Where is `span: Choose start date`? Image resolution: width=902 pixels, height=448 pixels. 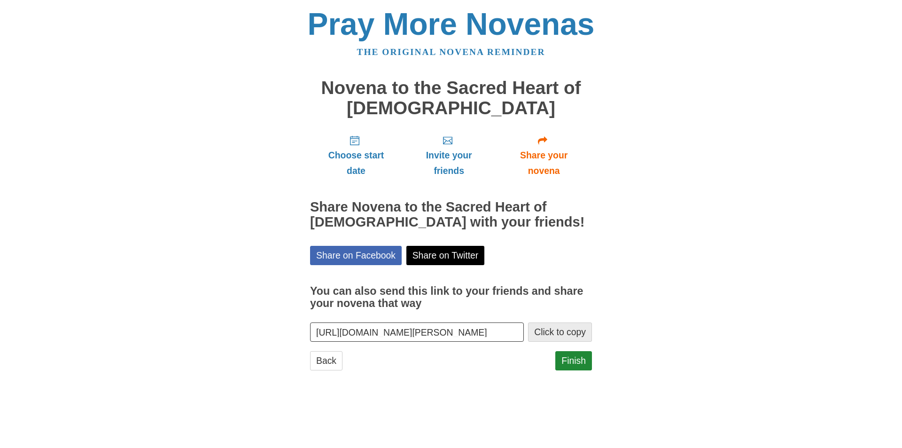
span: Choose start date is located at coordinates (356, 163).